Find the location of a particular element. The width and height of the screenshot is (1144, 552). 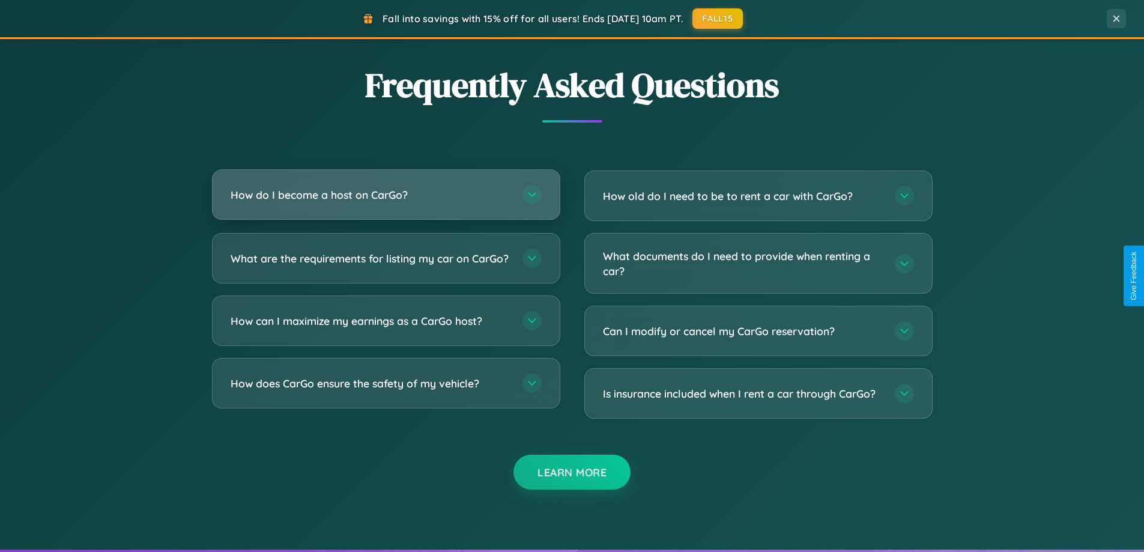

h3: How old do I need to be to rent a car with CarGo? is located at coordinates (743, 196).